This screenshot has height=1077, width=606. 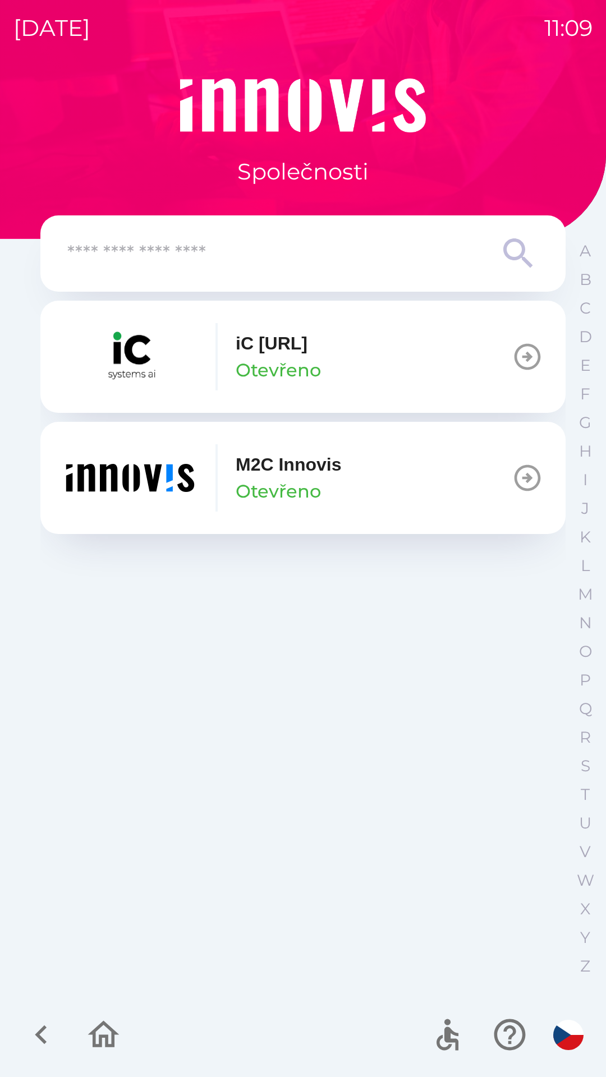 I want to click on p: P, so click(x=585, y=680).